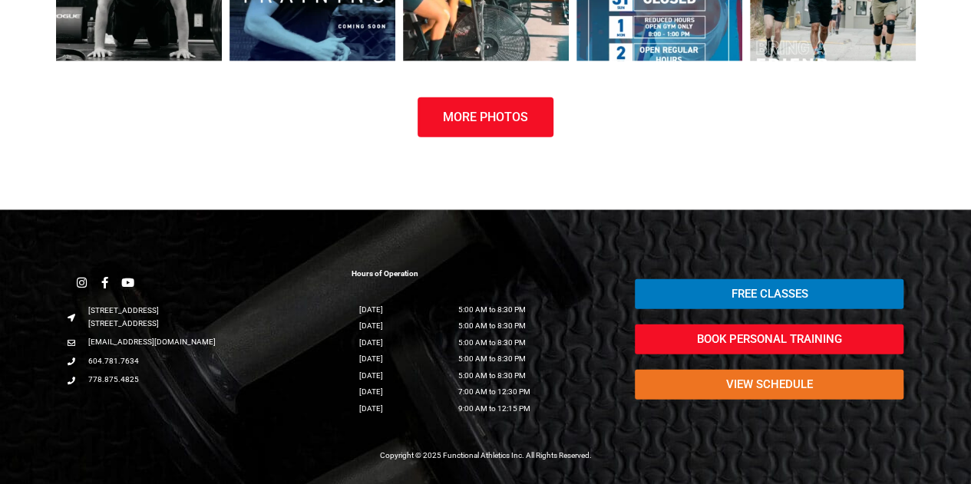  I want to click on a: More Photos, so click(485, 117).